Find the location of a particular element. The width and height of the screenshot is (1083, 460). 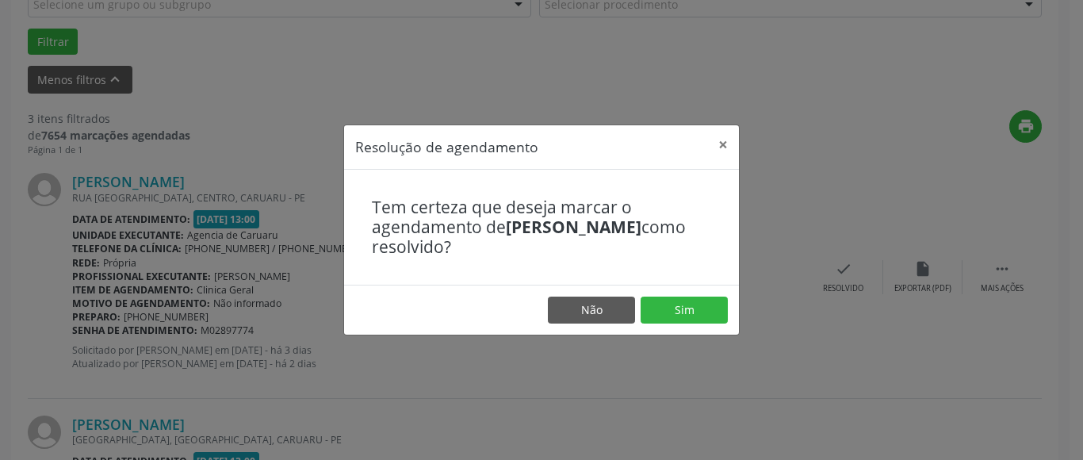

button: Não is located at coordinates (591, 310).